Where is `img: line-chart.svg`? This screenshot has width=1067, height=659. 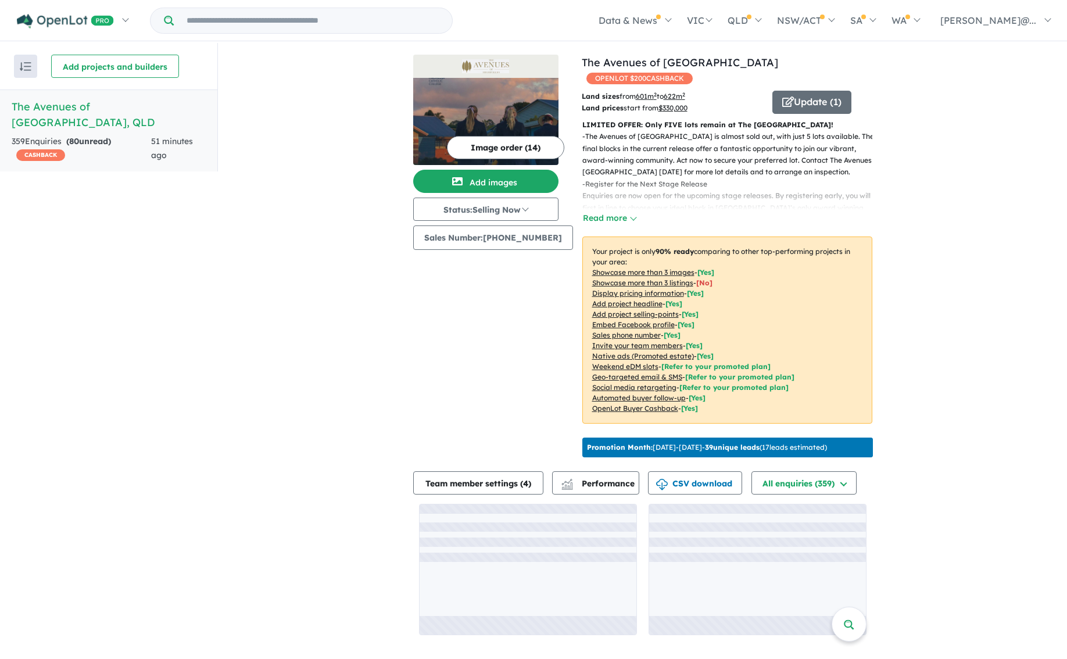
img: line-chart.svg is located at coordinates (567, 482).